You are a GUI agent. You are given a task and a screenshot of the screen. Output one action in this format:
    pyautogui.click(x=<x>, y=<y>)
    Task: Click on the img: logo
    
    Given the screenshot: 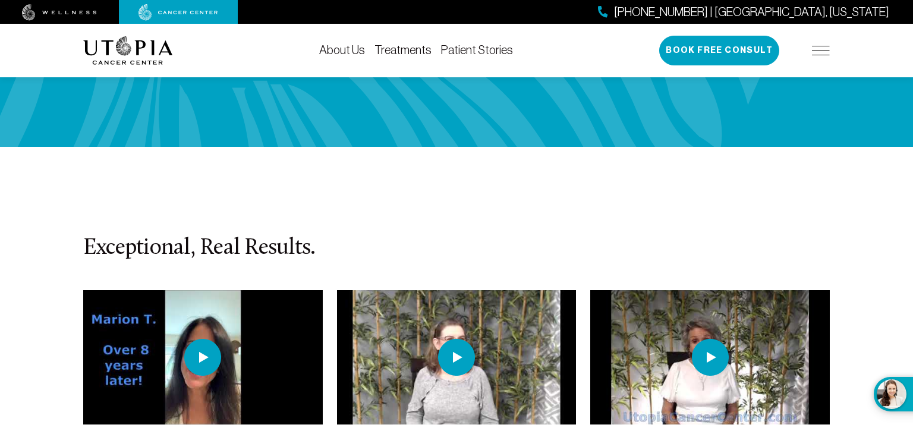 What is the action you would take?
    pyautogui.click(x=128, y=51)
    